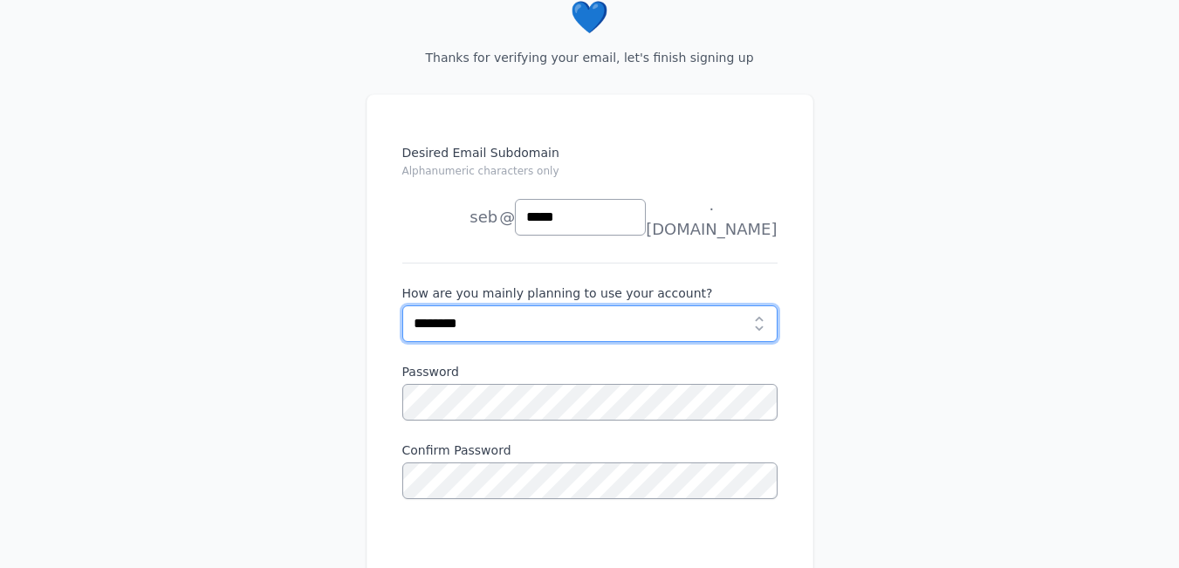 The height and width of the screenshot is (568, 1179). Describe the element at coordinates (590, 167) in the screenshot. I see `label: Desired Email Subdomain` at that location.